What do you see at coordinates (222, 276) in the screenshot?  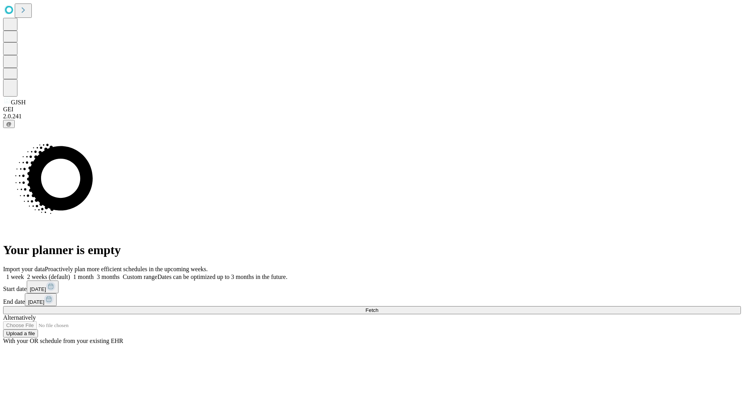 I see `span: Dates can be optimized up to 3 months in the future.` at bounding box center [222, 276].